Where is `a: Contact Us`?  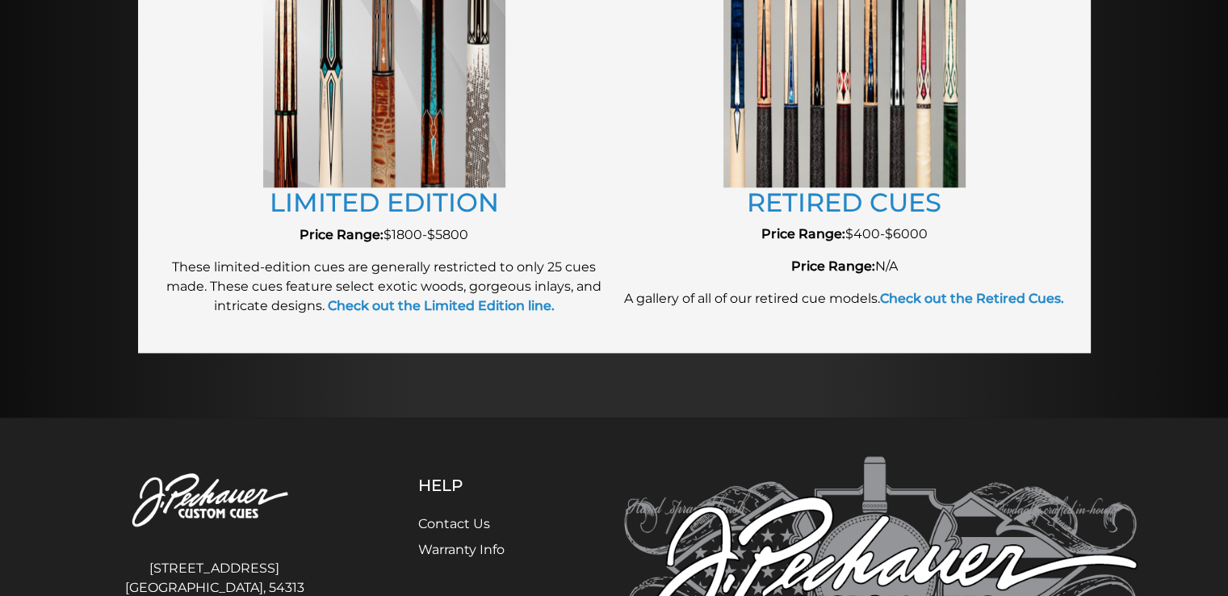
a: Contact Us is located at coordinates (454, 523).